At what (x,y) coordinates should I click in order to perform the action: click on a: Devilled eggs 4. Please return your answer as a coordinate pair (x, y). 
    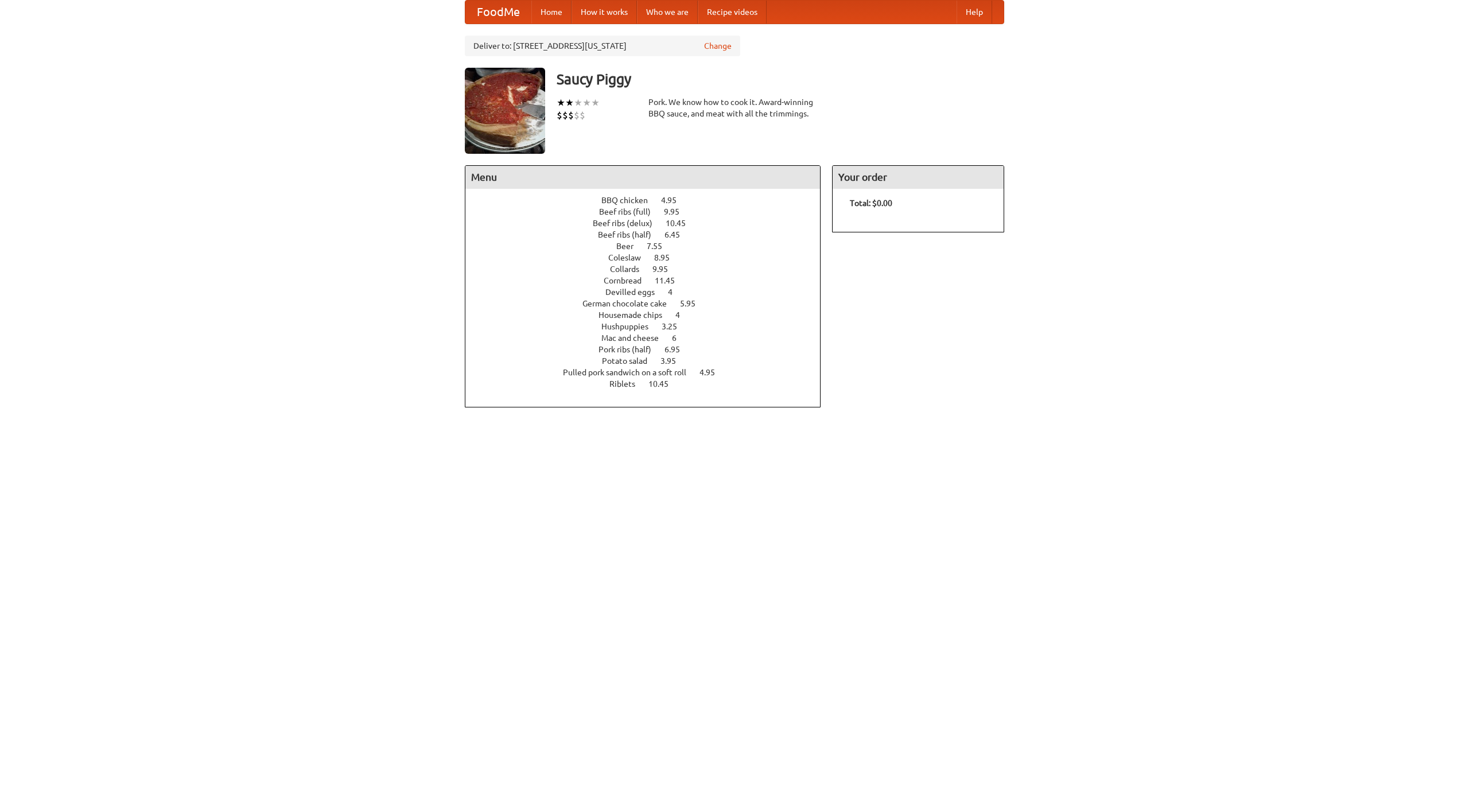
    Looking at the image, I should click on (650, 292).